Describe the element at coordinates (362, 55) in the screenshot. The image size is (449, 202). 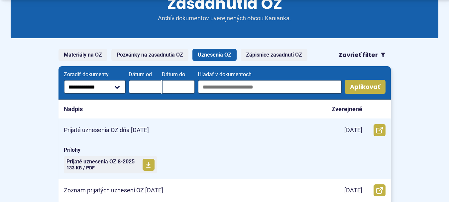
I see `button: Zavrieť filter` at that location.